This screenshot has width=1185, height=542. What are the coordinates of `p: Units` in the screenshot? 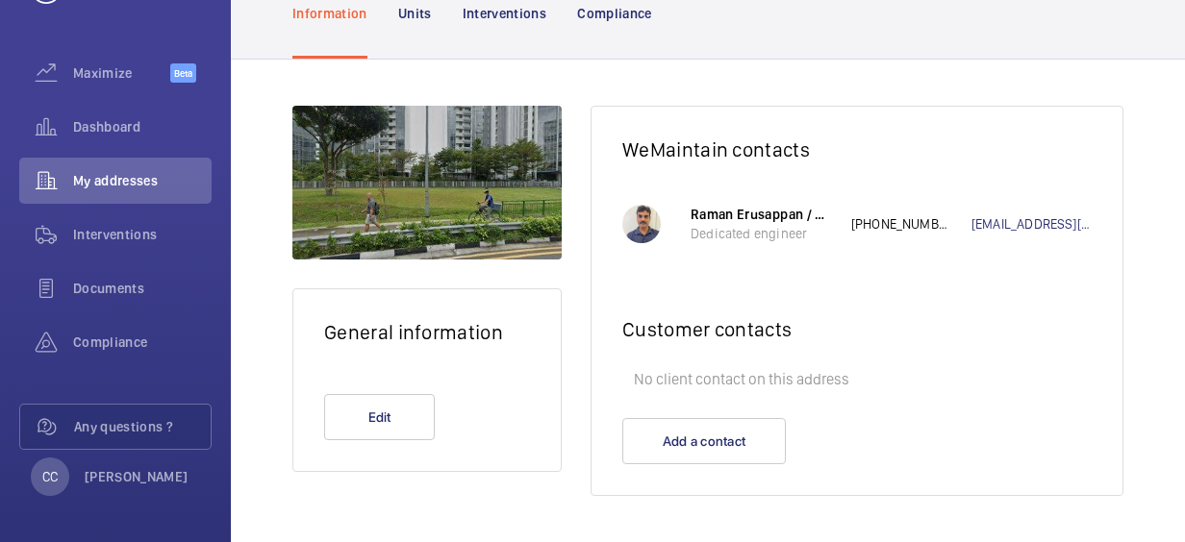 It's located at (414, 13).